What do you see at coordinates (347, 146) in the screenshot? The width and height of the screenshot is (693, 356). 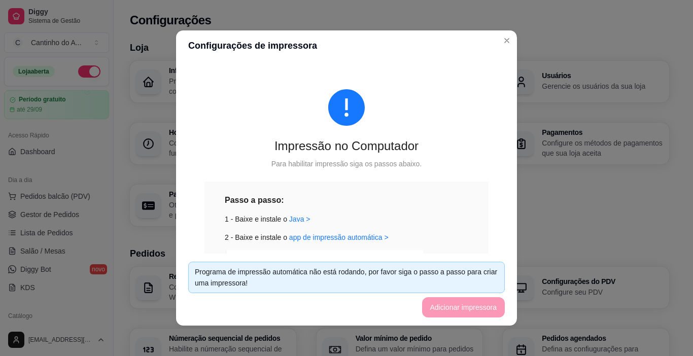 I see `div: Impressão no Computador` at bounding box center [347, 146].